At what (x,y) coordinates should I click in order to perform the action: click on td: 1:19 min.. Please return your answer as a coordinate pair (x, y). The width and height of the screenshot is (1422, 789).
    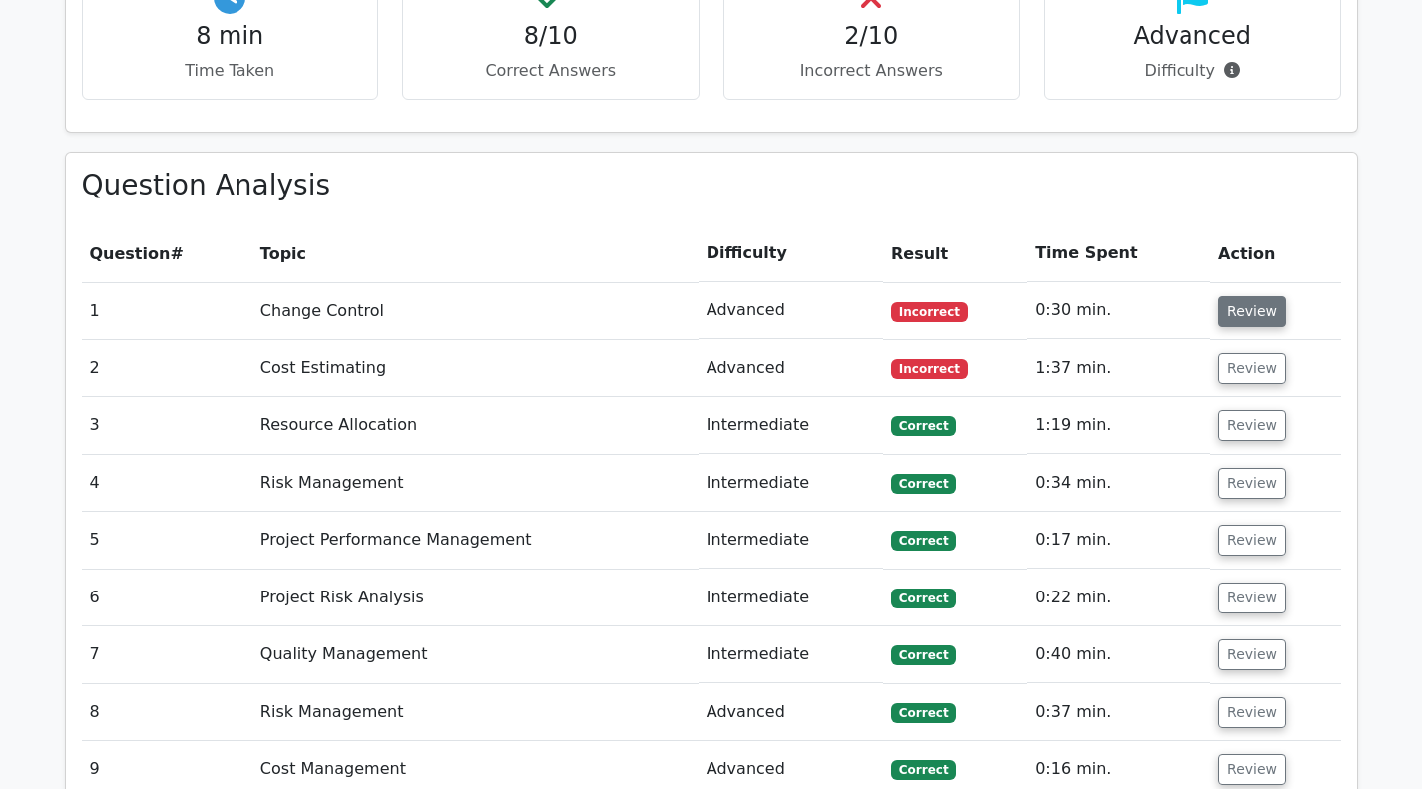
    Looking at the image, I should click on (1119, 425).